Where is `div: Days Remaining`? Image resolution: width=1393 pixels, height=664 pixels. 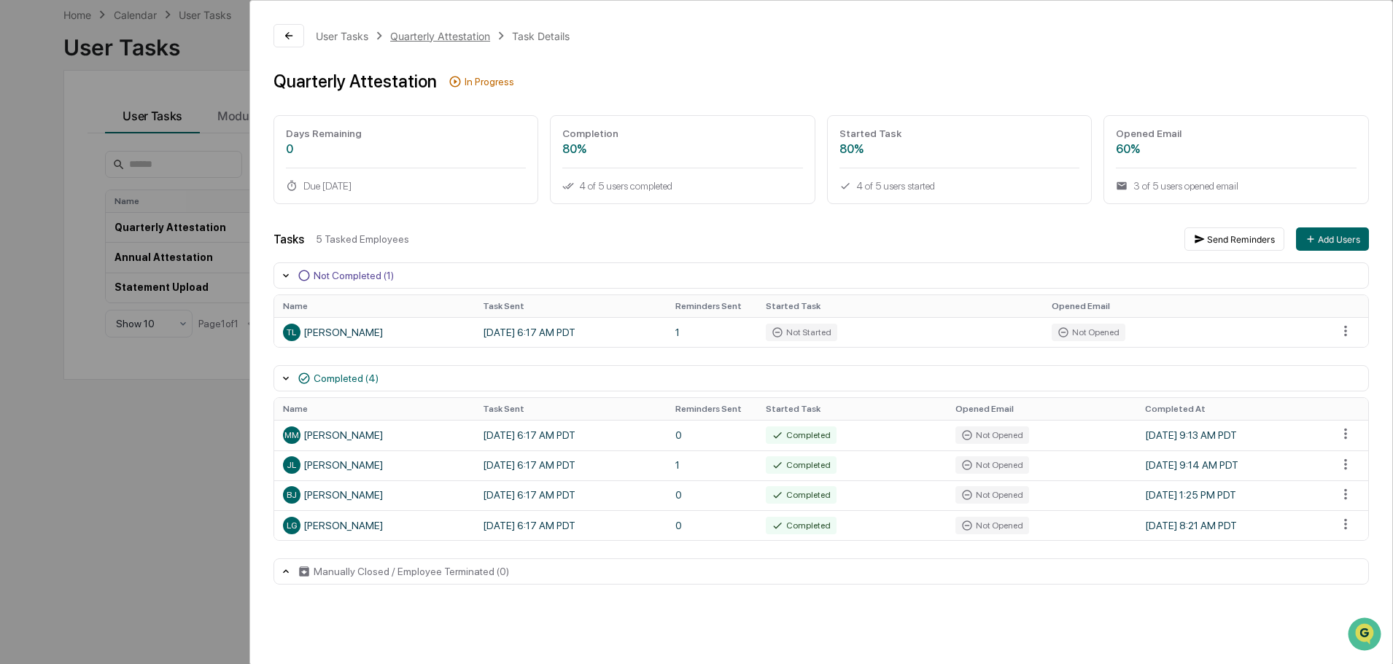 div: Days Remaining is located at coordinates (406, 133).